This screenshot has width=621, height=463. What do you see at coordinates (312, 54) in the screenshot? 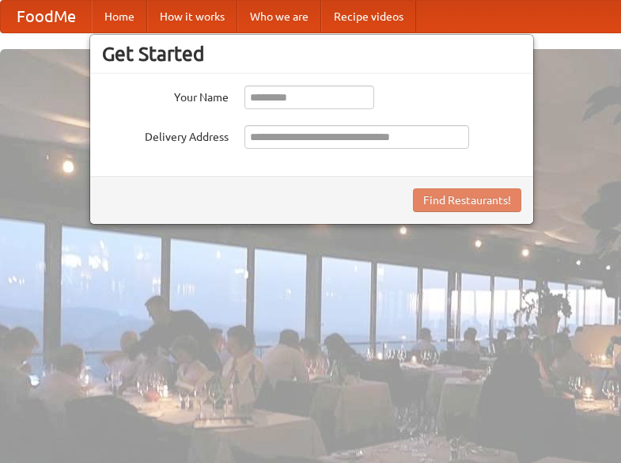
I see `h3: Get Started` at bounding box center [312, 54].